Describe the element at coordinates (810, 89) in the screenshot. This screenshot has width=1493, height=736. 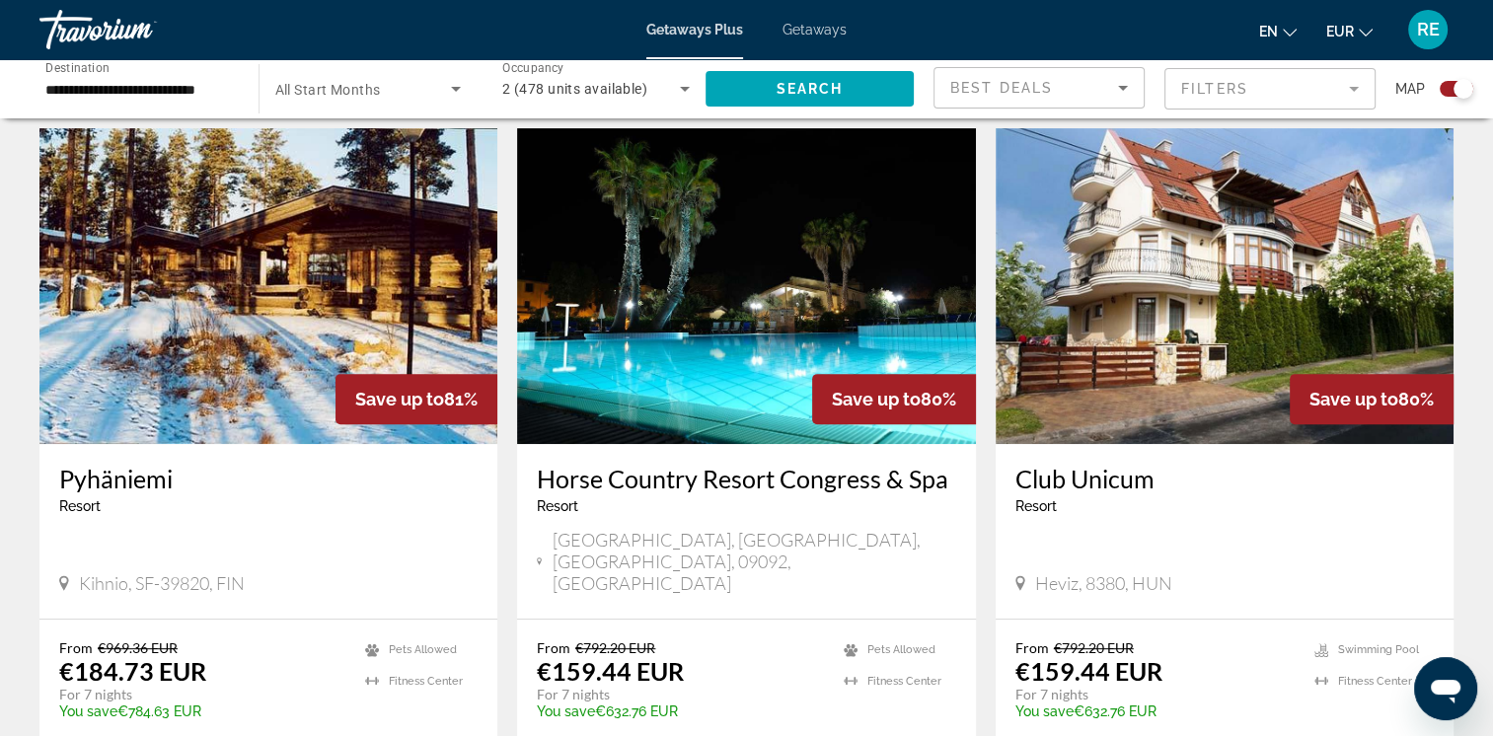
I see `button: Search` at that location.